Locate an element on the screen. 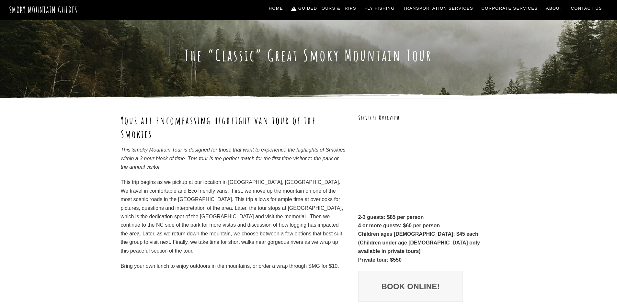  a: About is located at coordinates (554, 8).